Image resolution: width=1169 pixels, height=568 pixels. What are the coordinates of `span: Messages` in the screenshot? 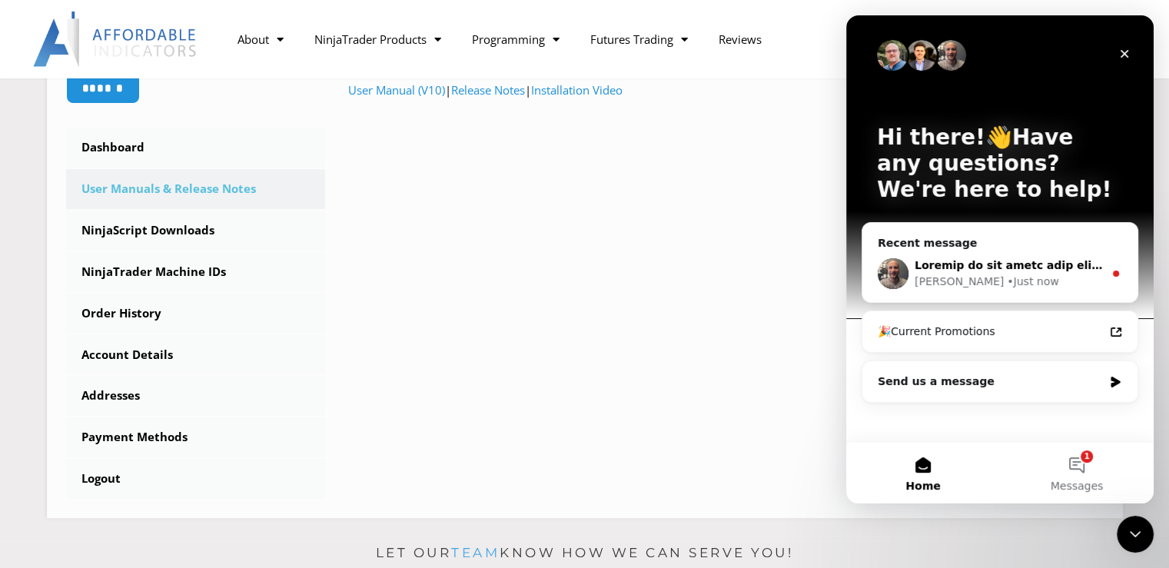 It's located at (230, 470).